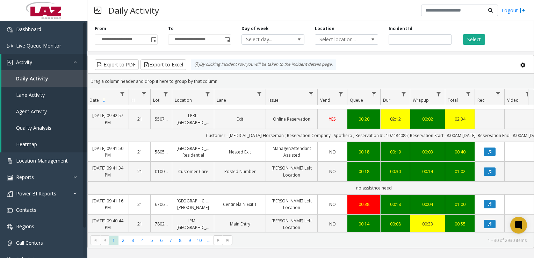 The height and width of the screenshot is (258, 534). Describe the element at coordinates (161, 224) in the screenshot. I see `a: 780291` at that location.